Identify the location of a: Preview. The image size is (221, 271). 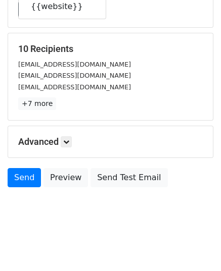
(66, 178).